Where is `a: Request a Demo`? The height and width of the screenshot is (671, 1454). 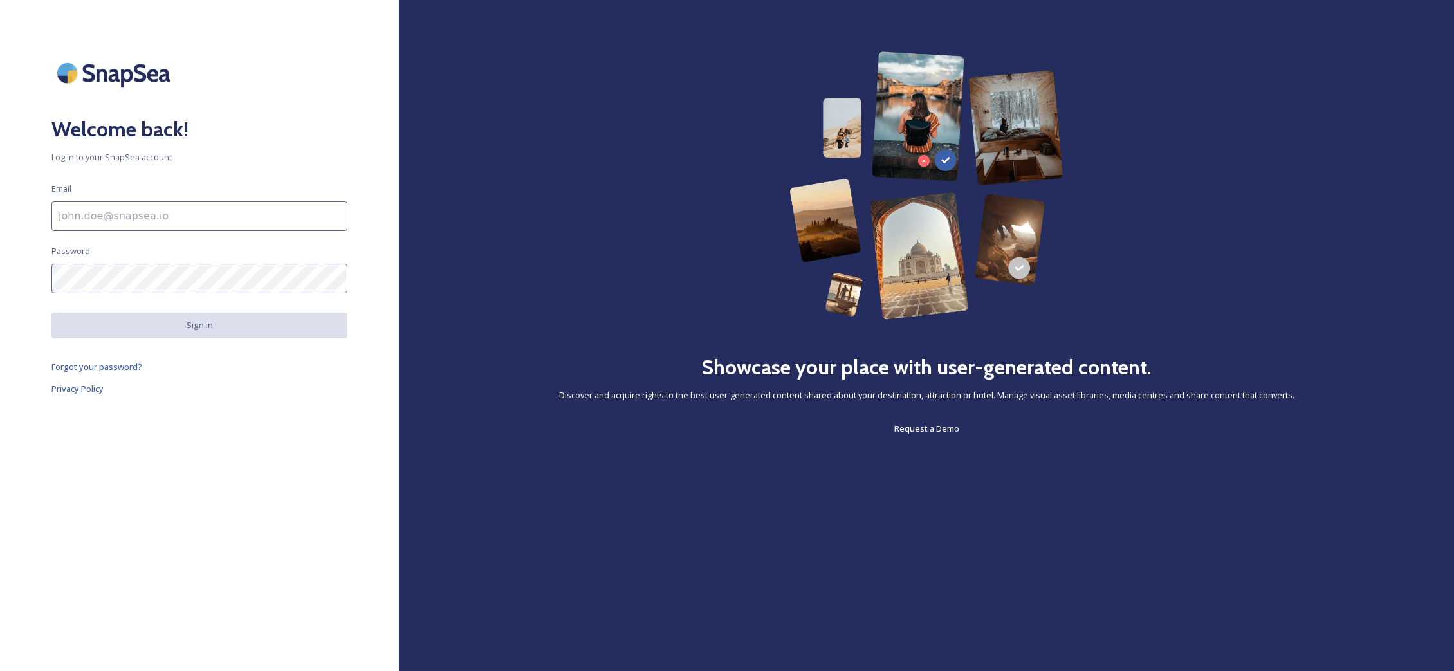 a: Request a Demo is located at coordinates (926, 428).